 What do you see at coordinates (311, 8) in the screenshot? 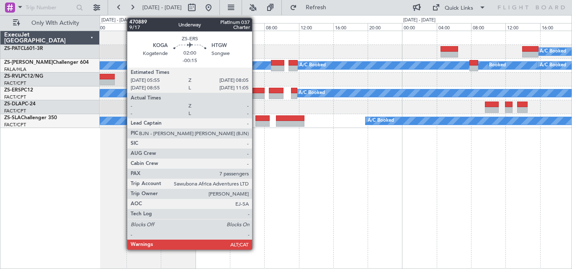
I see `button: Refresh` at bounding box center [311, 8].